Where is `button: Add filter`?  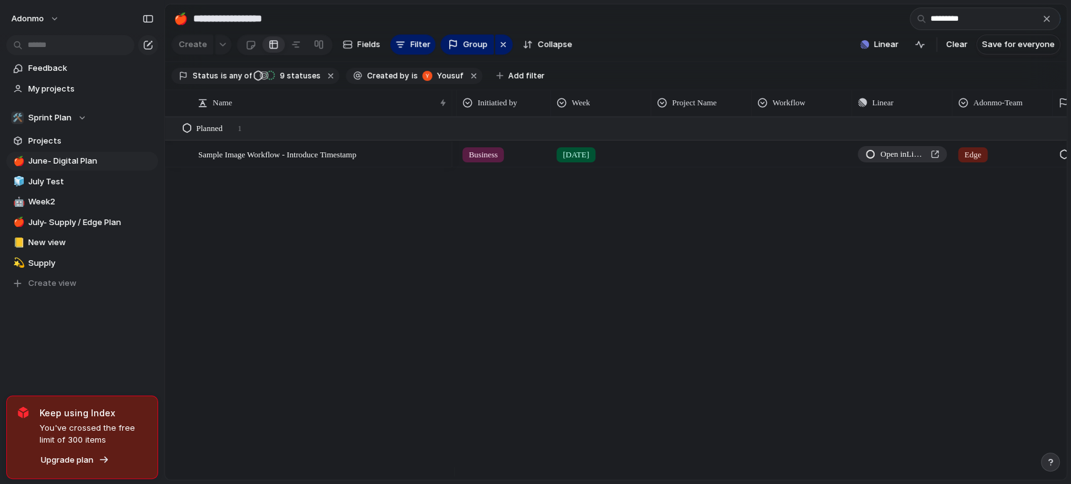
button: Add filter is located at coordinates (520, 76).